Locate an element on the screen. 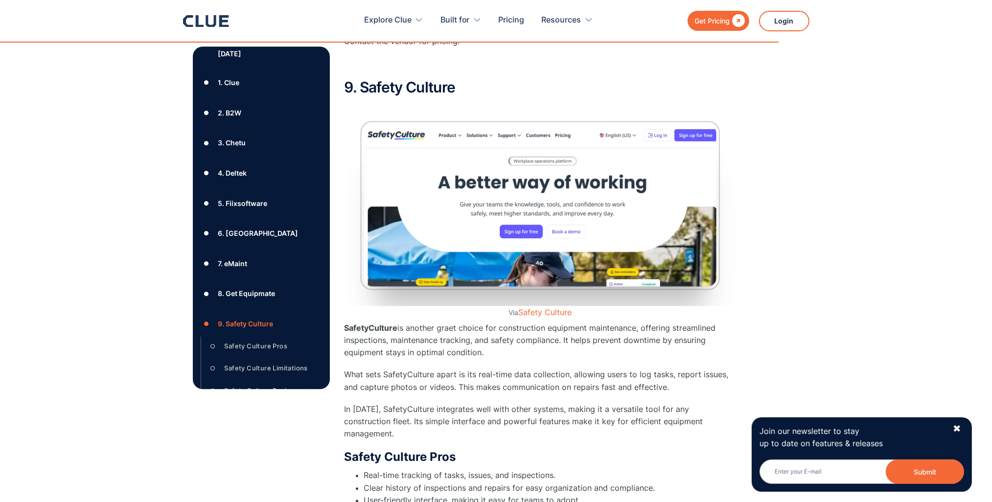 The image size is (992, 502). div: 2. B2W is located at coordinates (229, 113).